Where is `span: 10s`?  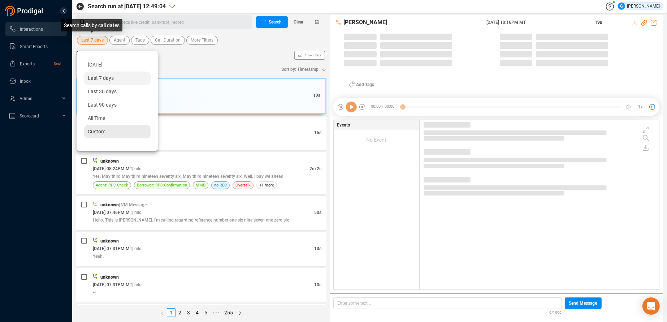
span: 10s is located at coordinates (318, 285).